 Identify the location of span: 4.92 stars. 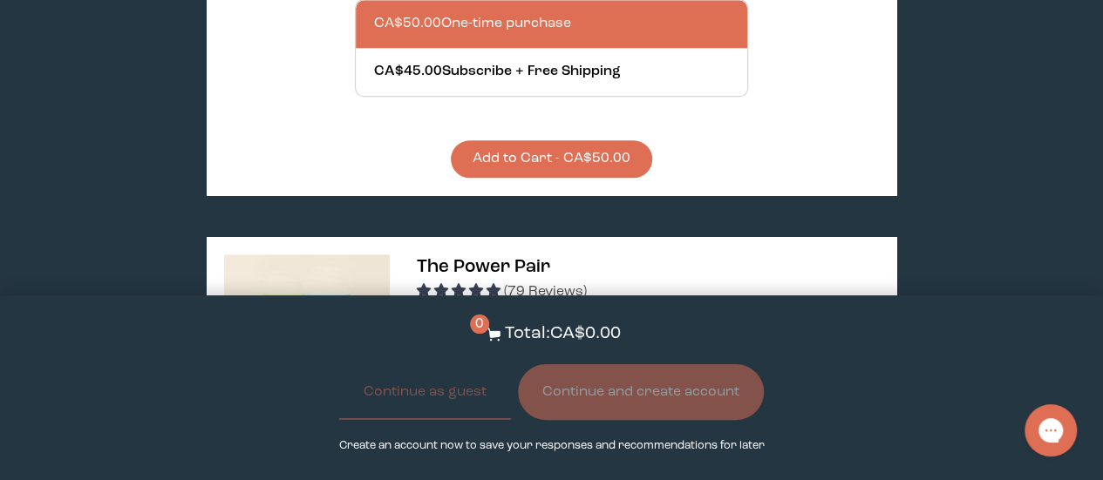
(459, 292).